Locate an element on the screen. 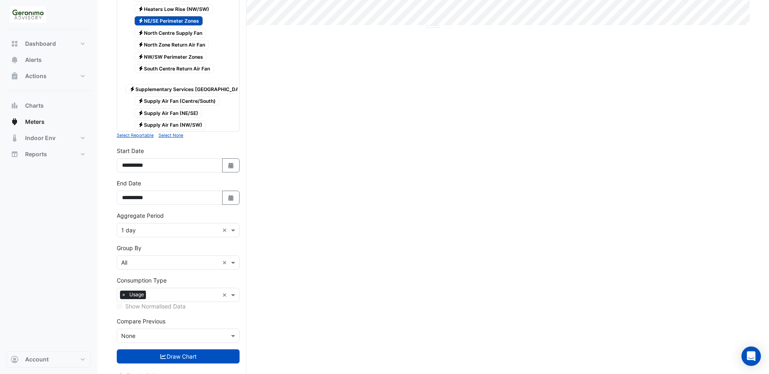  span: Supply Air Fan (Centre/South) is located at coordinates (177, 101).